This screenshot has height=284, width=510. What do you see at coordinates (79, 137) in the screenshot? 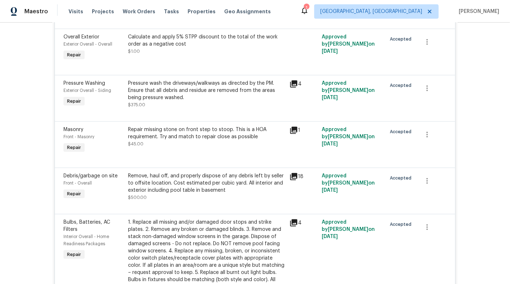
I see `span: Front - Masonry` at bounding box center [79, 137].